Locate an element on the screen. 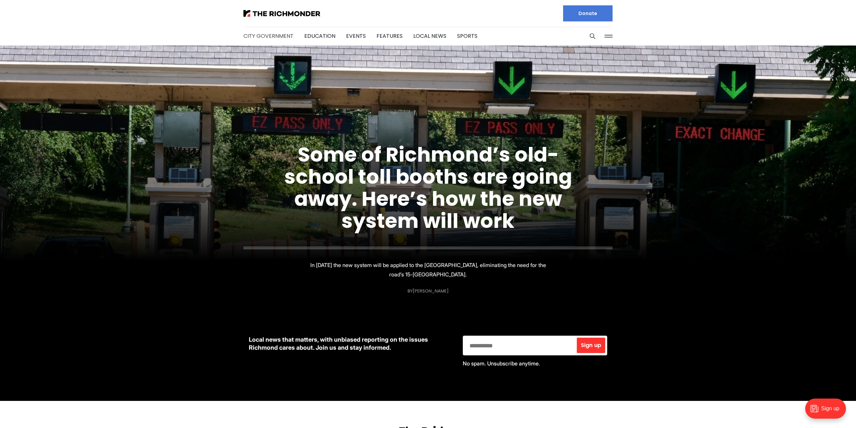  a: Sports is located at coordinates (467, 36).